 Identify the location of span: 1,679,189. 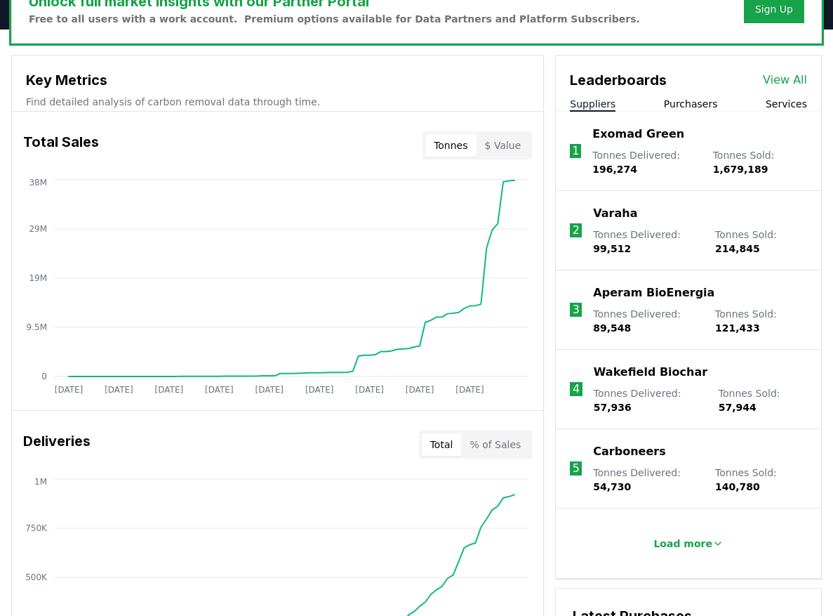
(741, 169).